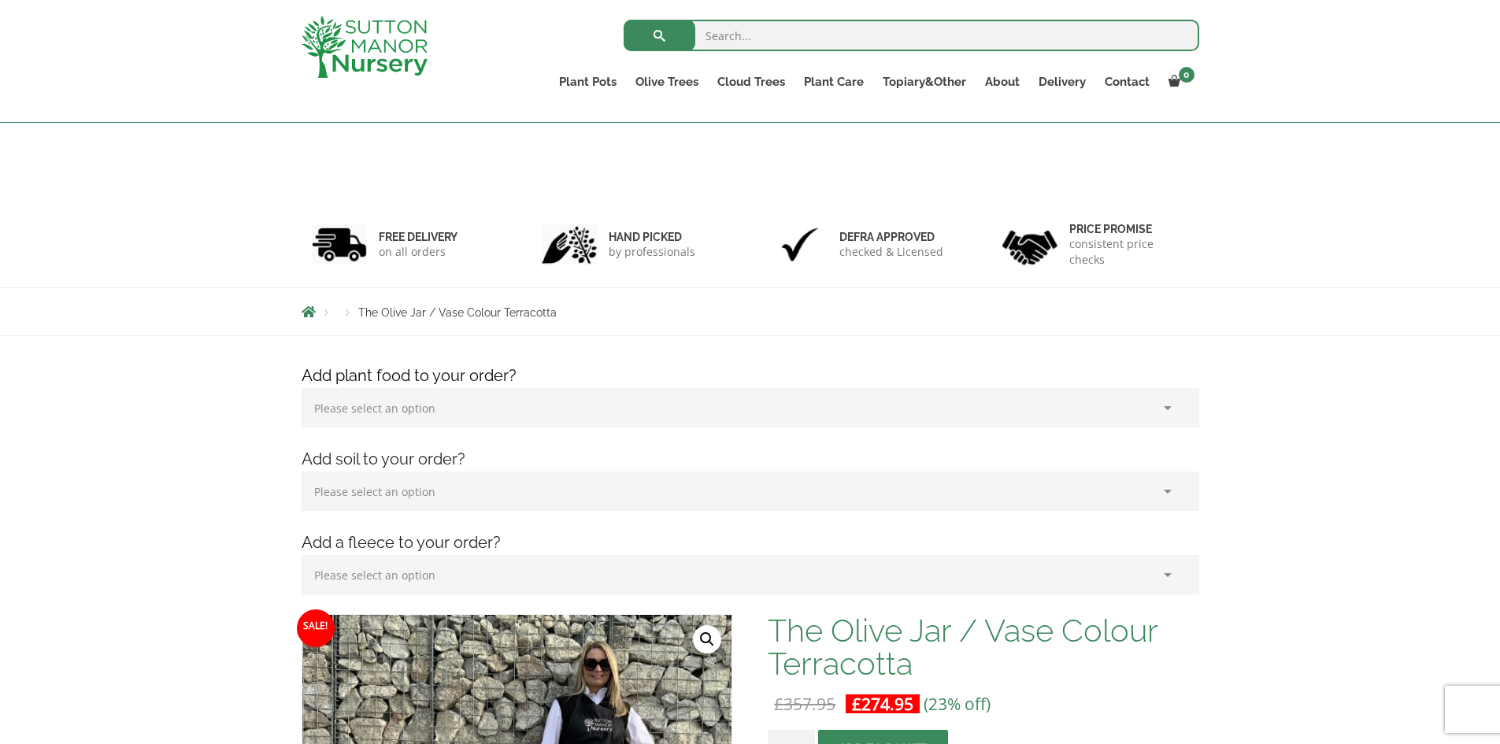 Image resolution: width=1500 pixels, height=744 pixels. I want to click on input: Search..., so click(911, 35).